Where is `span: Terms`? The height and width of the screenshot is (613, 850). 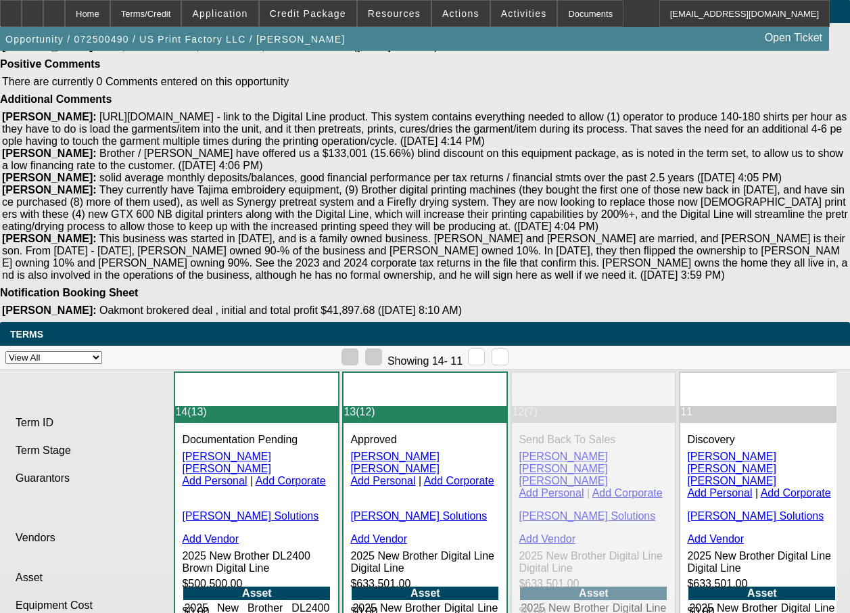 span: Terms is located at coordinates (26, 334).